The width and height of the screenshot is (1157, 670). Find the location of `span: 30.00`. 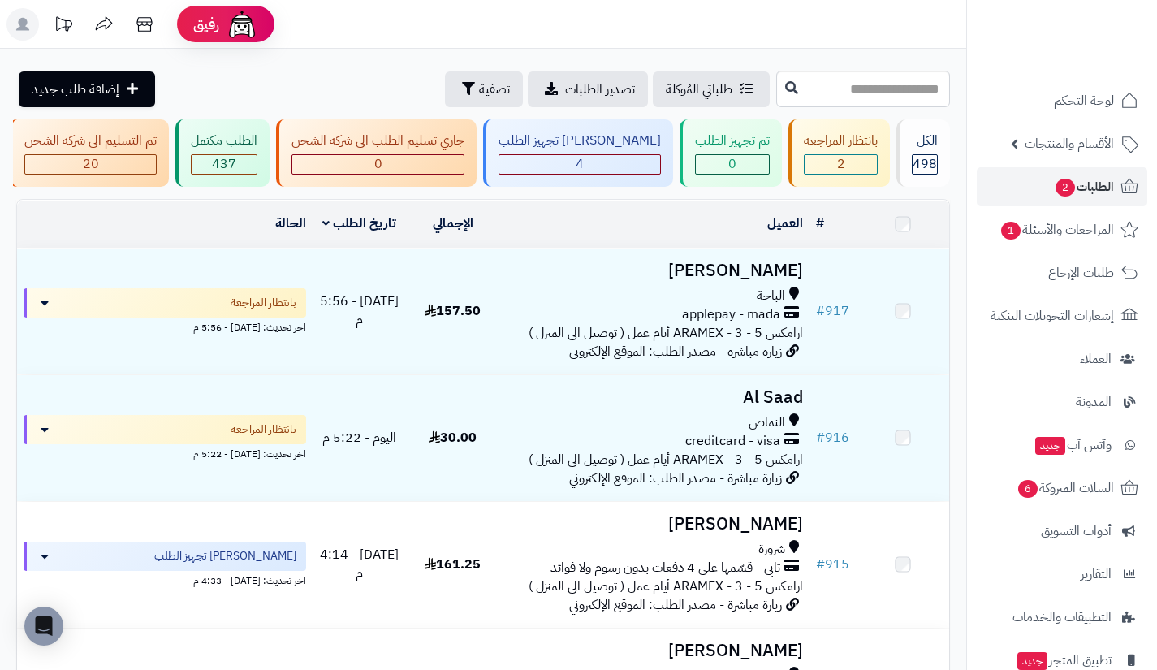

span: 30.00 is located at coordinates (452, 438).